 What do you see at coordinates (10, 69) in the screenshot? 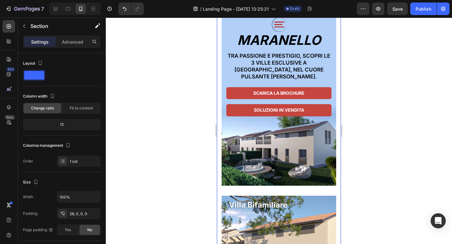
I see `div: 450` at bounding box center [10, 69].